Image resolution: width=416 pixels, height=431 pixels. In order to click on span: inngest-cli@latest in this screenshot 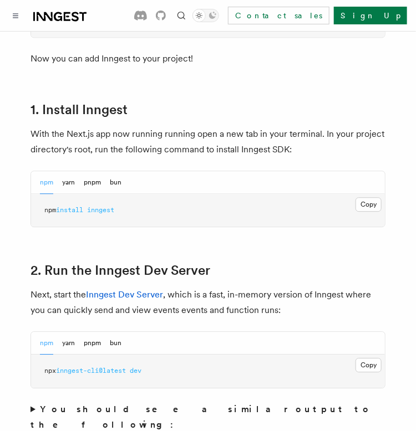, I will do `click(91, 371)`.